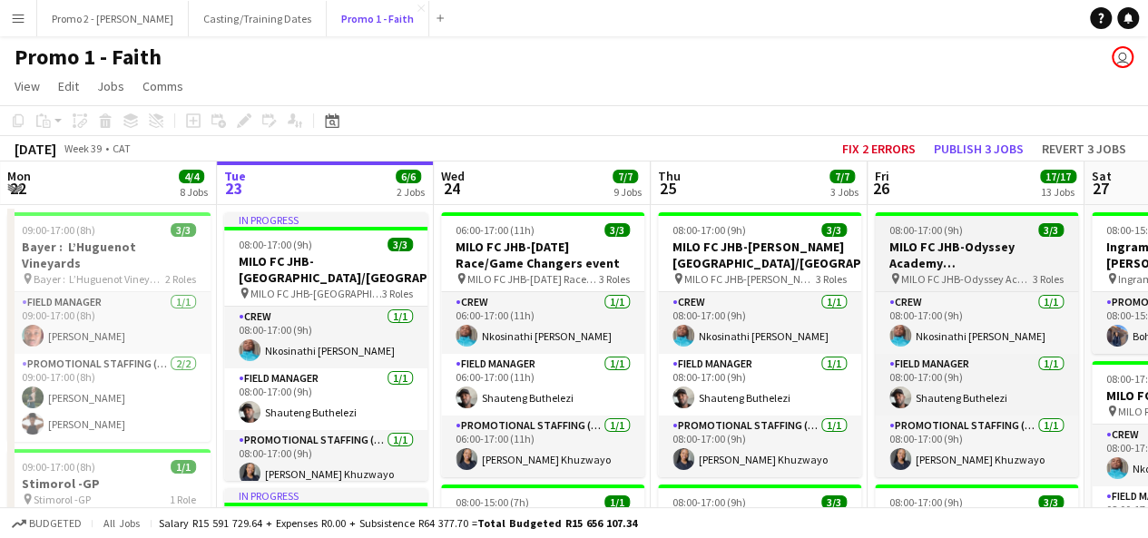 The width and height of the screenshot is (1148, 538). I want to click on span: Wed, so click(453, 176).